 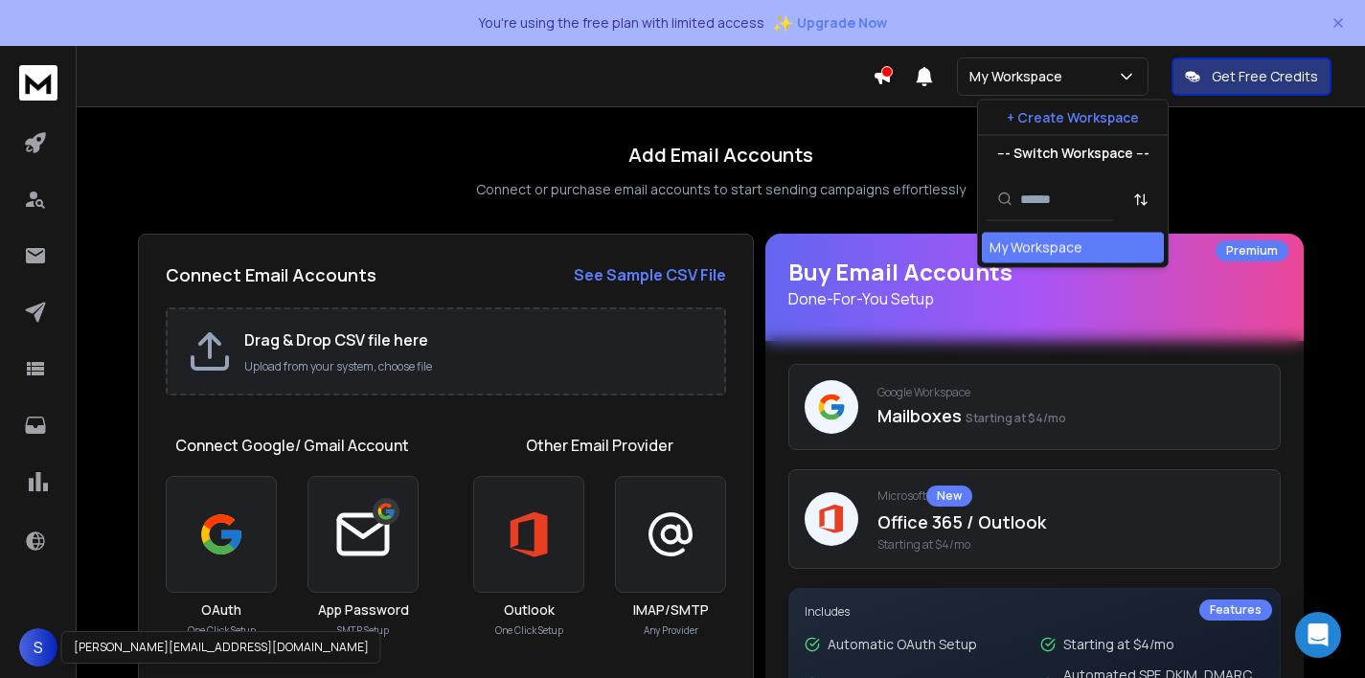 I want to click on p: Upload from your system, choose file, so click(x=474, y=367).